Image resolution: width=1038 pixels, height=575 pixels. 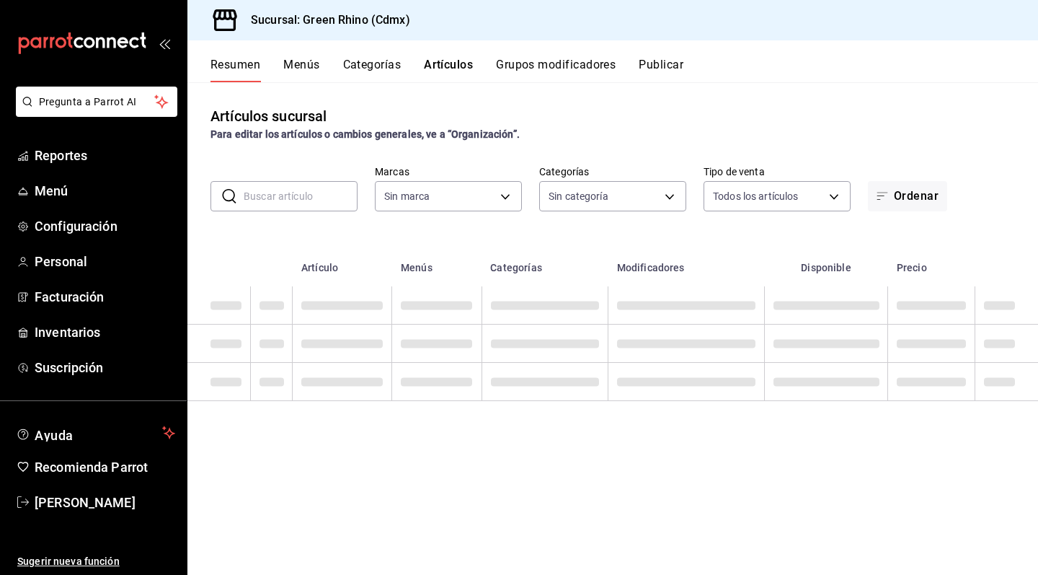 What do you see at coordinates (556, 70) in the screenshot?
I see `button: Grupos modificadores` at bounding box center [556, 70].